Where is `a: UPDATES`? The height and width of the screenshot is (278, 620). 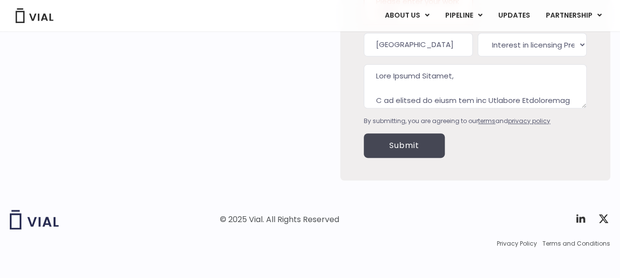 a: UPDATES is located at coordinates (514, 16).